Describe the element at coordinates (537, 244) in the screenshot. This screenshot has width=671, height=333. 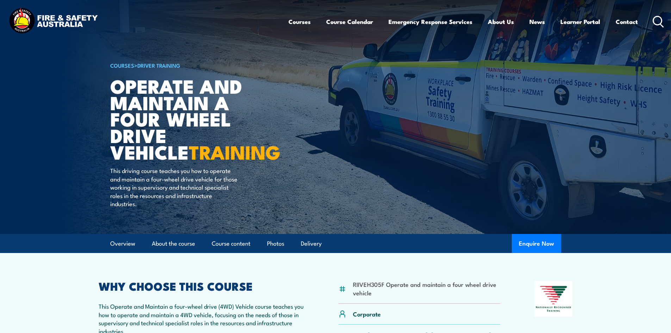
I see `button: Enquire Now` at that location.